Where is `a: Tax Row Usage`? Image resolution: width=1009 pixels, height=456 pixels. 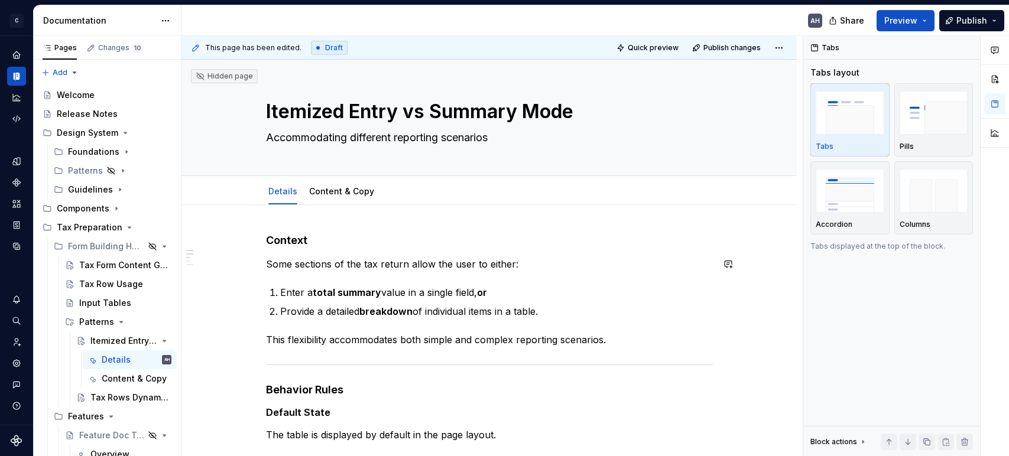
a: Tax Row Usage is located at coordinates (118, 284).